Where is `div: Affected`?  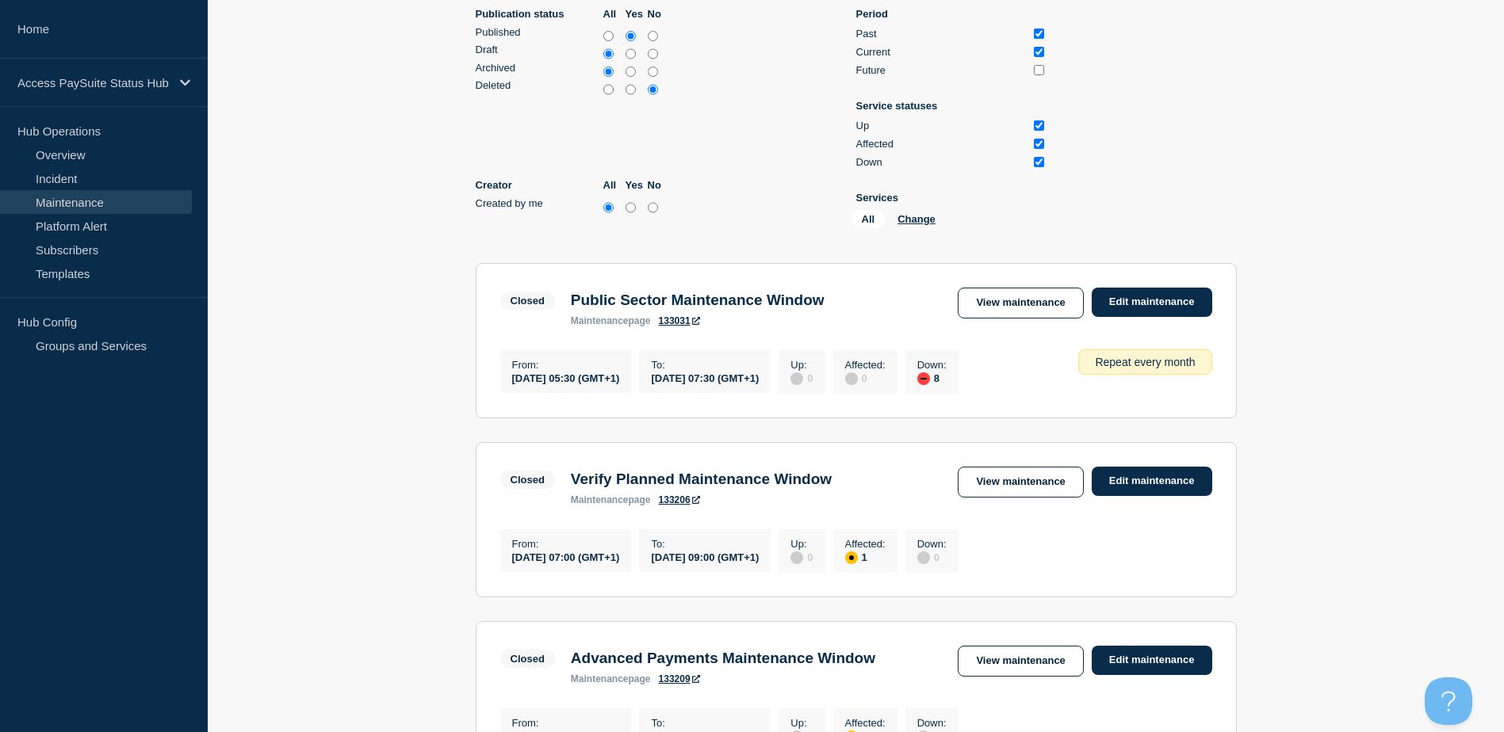
div: Affected is located at coordinates (942, 143).